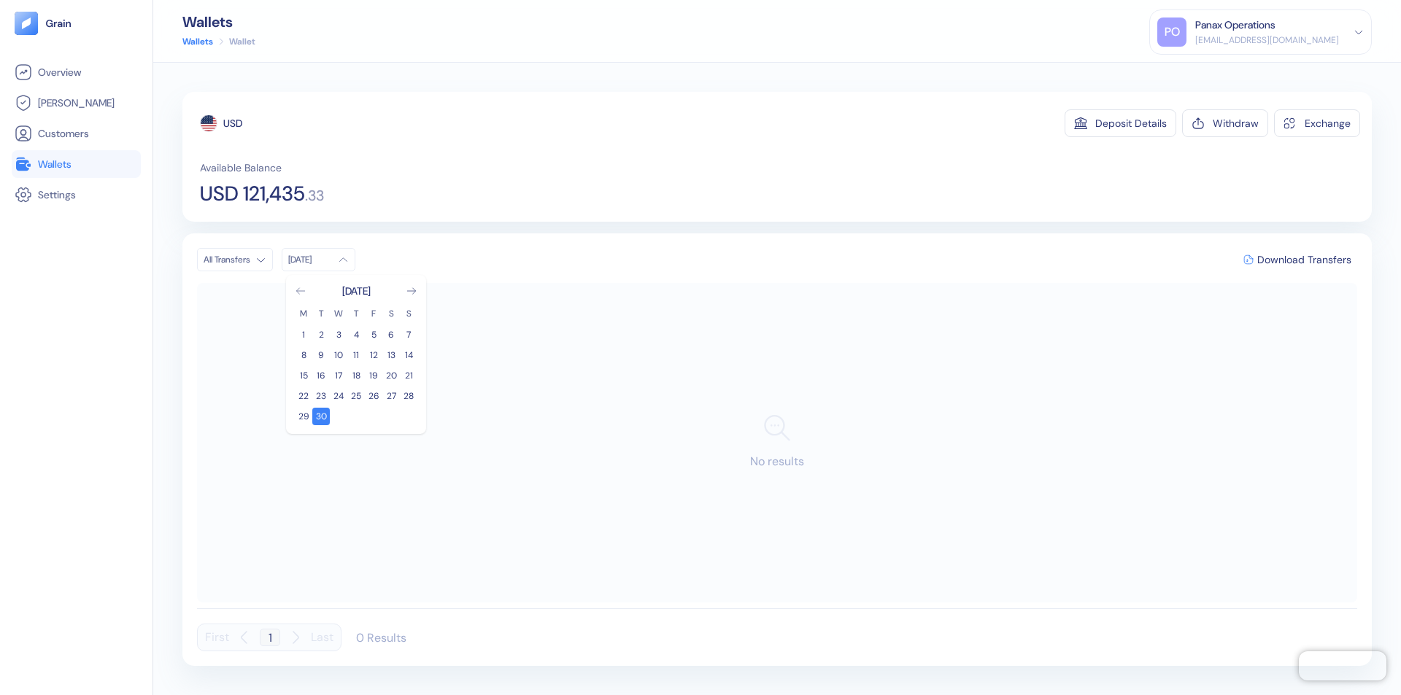 This screenshot has width=1401, height=695. What do you see at coordinates (63, 134) in the screenshot?
I see `span: Customers` at bounding box center [63, 134].